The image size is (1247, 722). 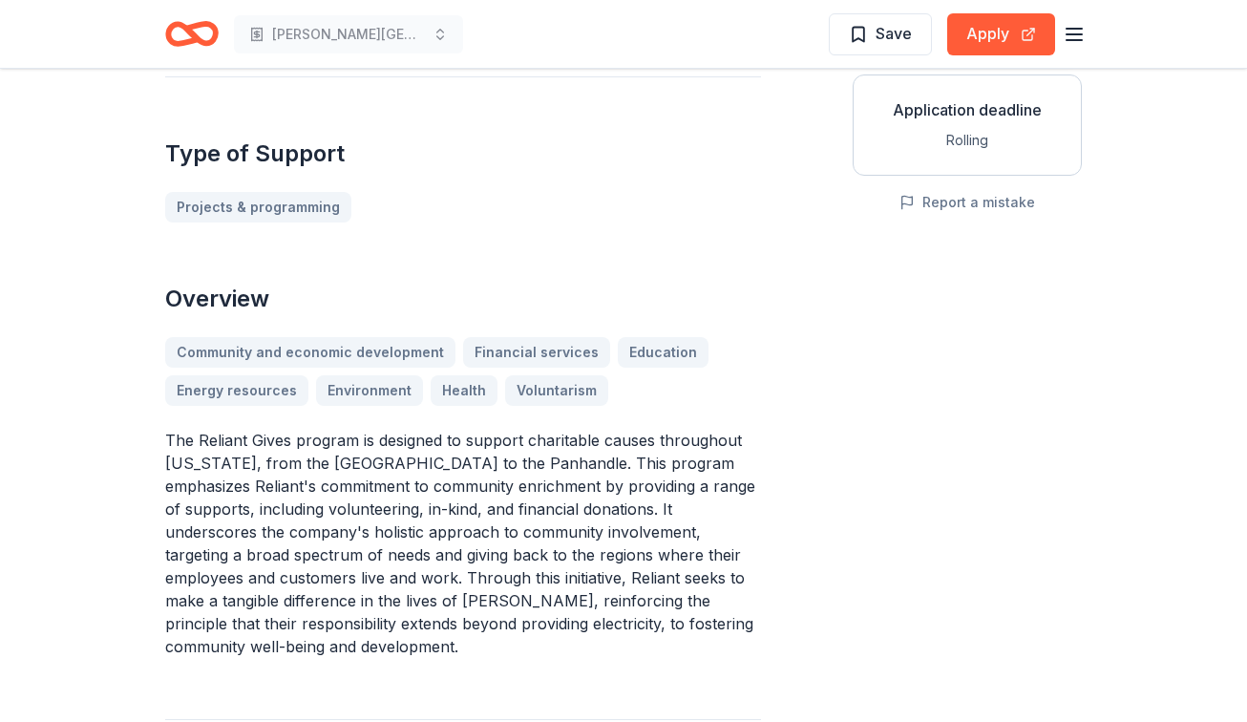 I want to click on a: Projects & programming, so click(x=258, y=207).